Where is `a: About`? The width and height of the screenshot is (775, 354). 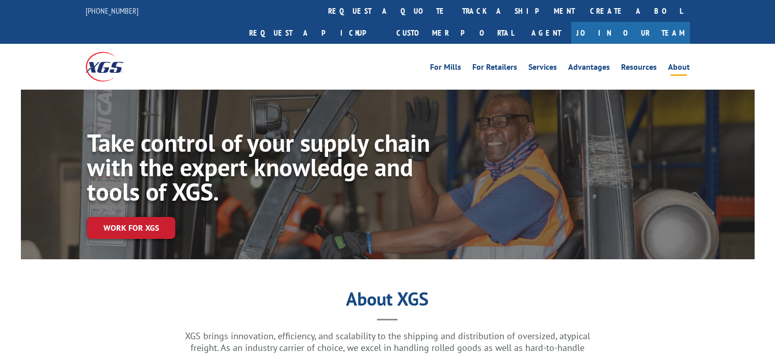 a: About is located at coordinates (679, 69).